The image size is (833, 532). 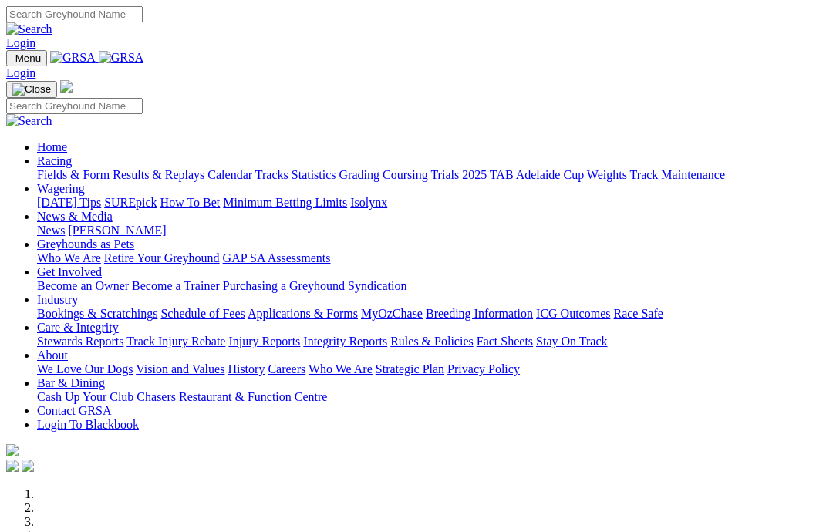 I want to click on a: Fact Sheets, so click(x=505, y=341).